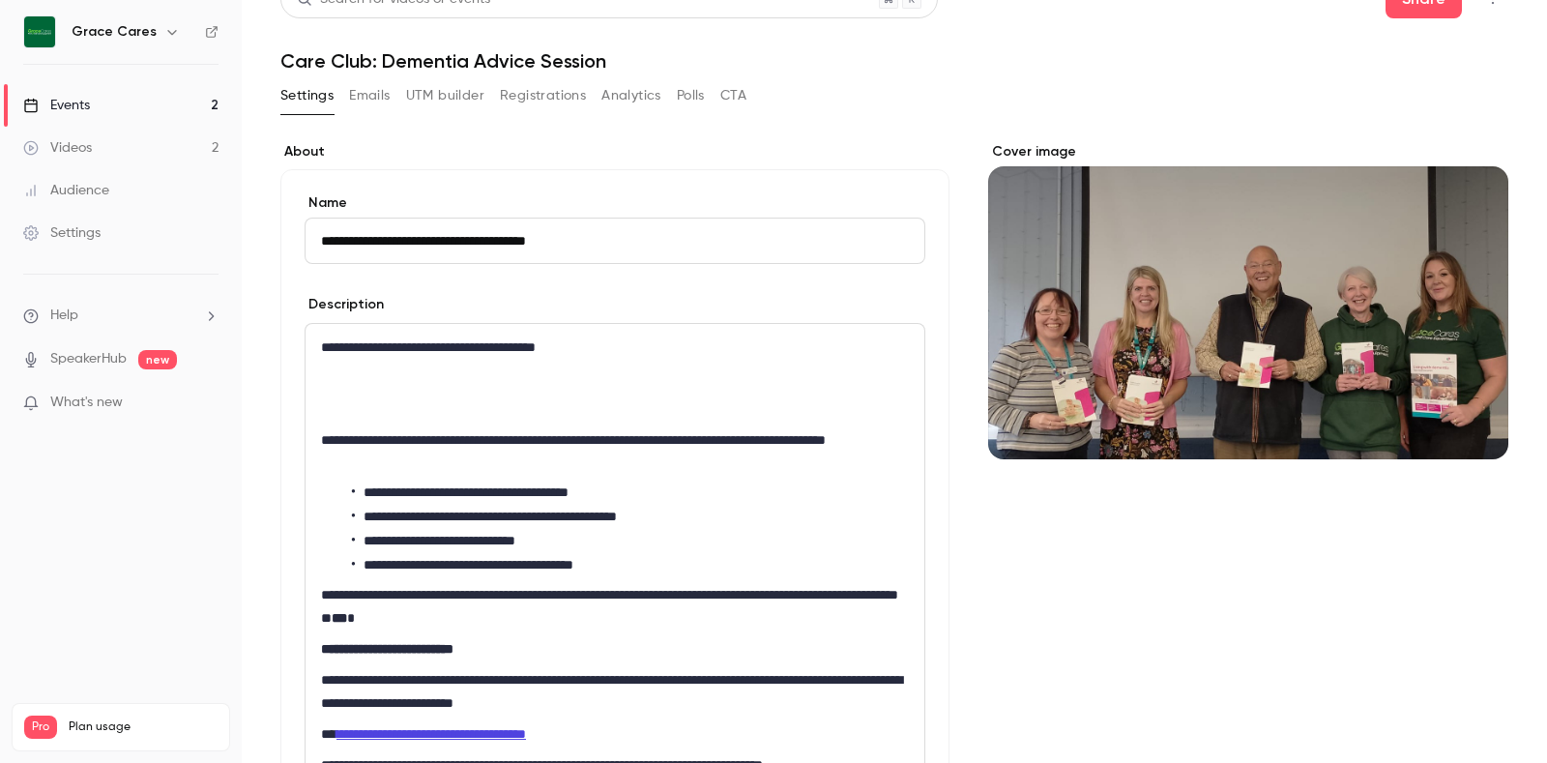  What do you see at coordinates (615, 203) in the screenshot?
I see `label: Name` at bounding box center [615, 203].